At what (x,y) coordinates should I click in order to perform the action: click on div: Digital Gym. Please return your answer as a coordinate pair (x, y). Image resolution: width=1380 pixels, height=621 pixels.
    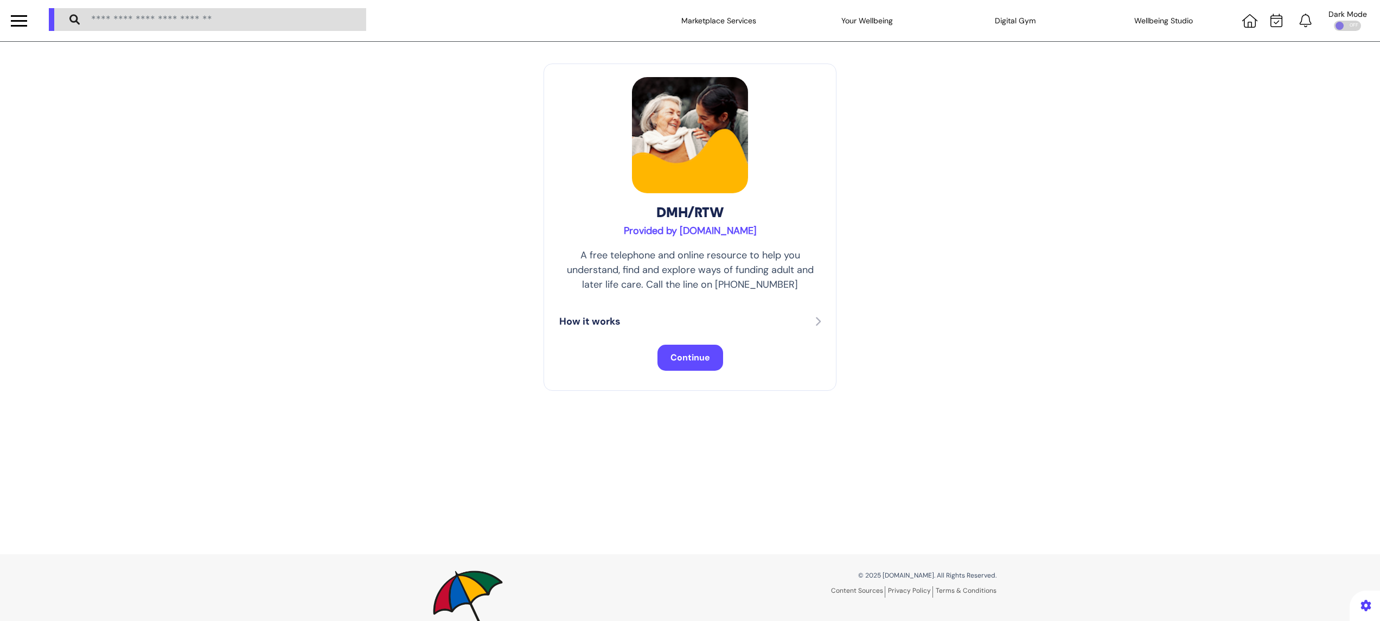
    Looking at the image, I should click on (1016, 21).